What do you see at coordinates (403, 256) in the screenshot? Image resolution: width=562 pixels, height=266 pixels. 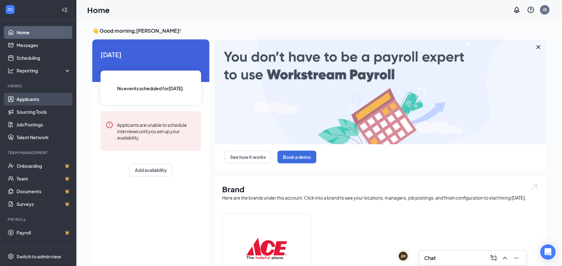 I see `div: JM` at bounding box center [403, 256].